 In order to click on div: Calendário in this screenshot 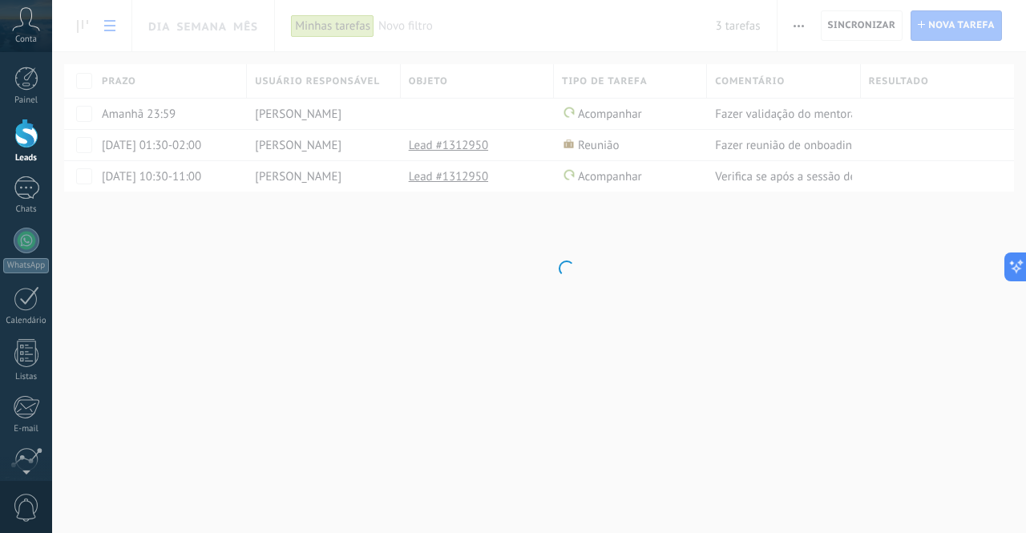, I will do `click(26, 321)`.